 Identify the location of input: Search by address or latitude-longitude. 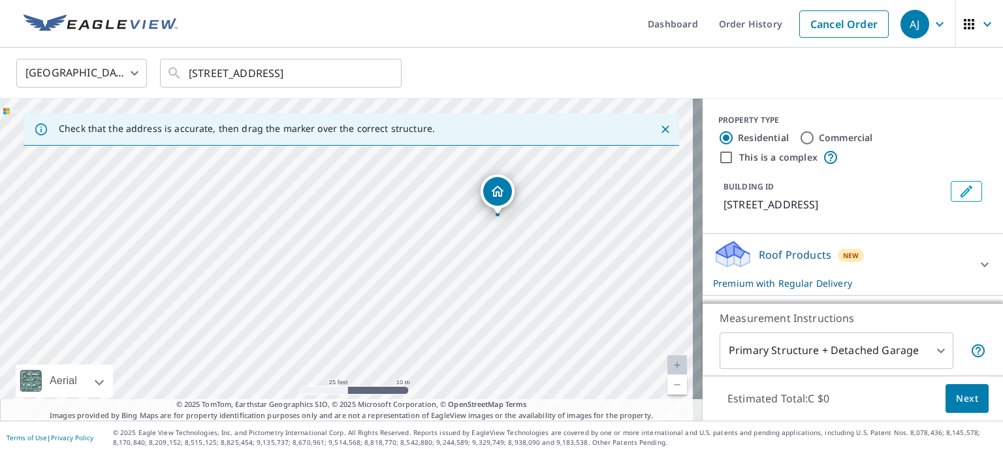
(281, 73).